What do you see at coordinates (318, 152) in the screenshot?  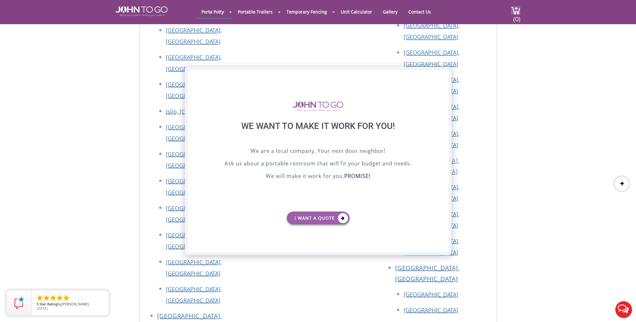 I see `p: We are a local company. Your next door neighbor!` at bounding box center [318, 152].